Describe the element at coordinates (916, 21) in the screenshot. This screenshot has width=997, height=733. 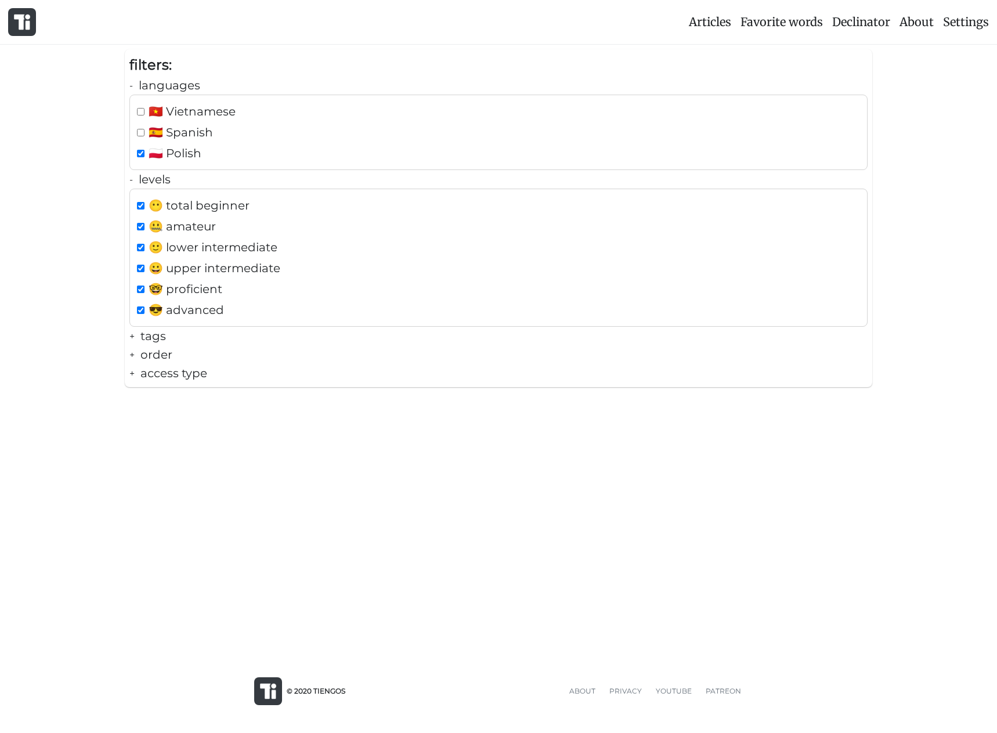
I see `span: About` at that location.